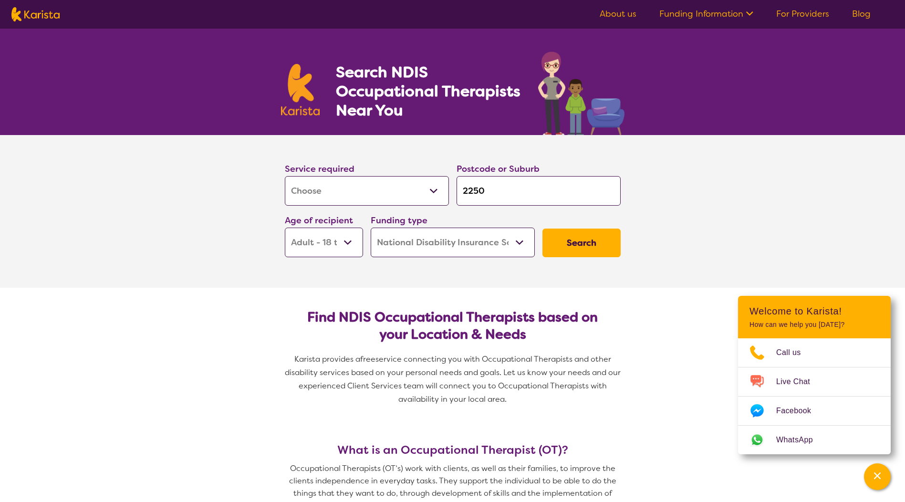 The image size is (905, 502). I want to click on label: Funding type, so click(399, 221).